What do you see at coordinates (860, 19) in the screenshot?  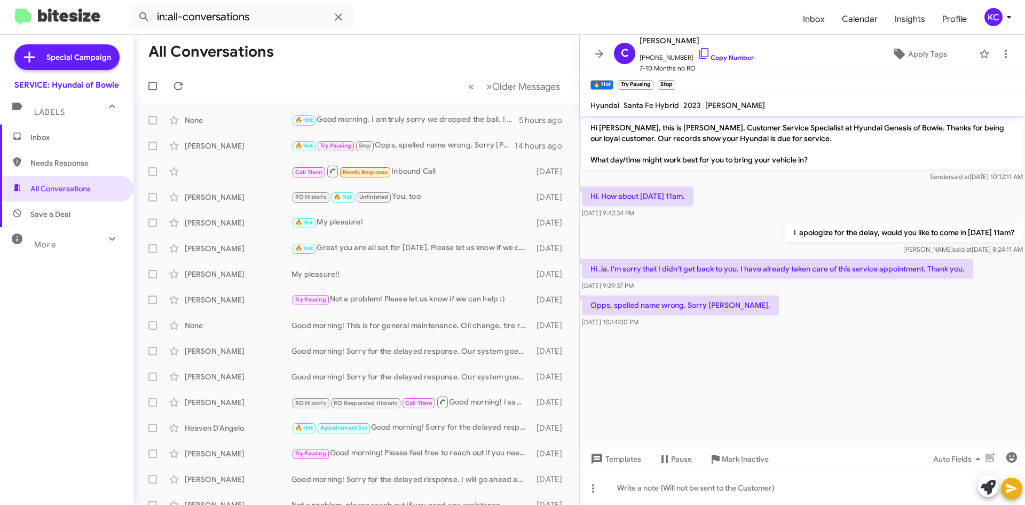 I see `span: Calendar` at bounding box center [860, 19].